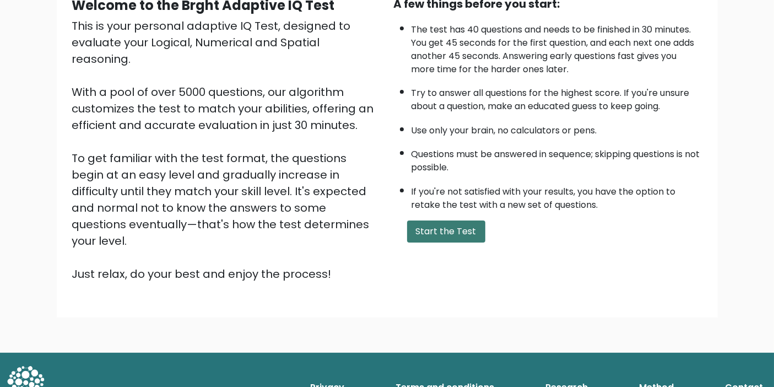 Image resolution: width=774 pixels, height=387 pixels. I want to click on li: Questions must be answered in sequence; skipping questions is not possible., so click(557, 158).